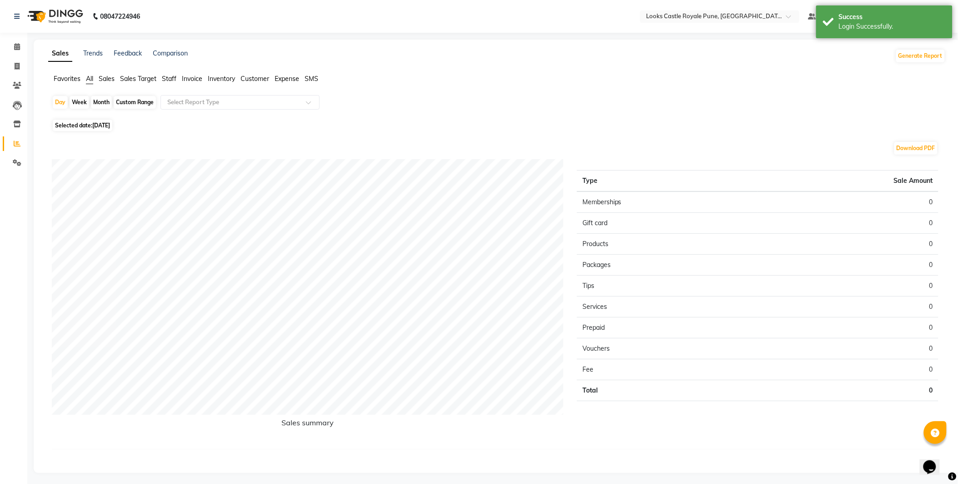  What do you see at coordinates (916, 148) in the screenshot?
I see `button: Download PDF` at bounding box center [916, 148].